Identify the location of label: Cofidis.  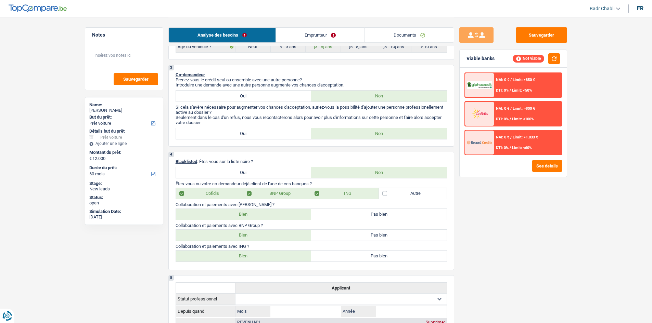
(210, 194).